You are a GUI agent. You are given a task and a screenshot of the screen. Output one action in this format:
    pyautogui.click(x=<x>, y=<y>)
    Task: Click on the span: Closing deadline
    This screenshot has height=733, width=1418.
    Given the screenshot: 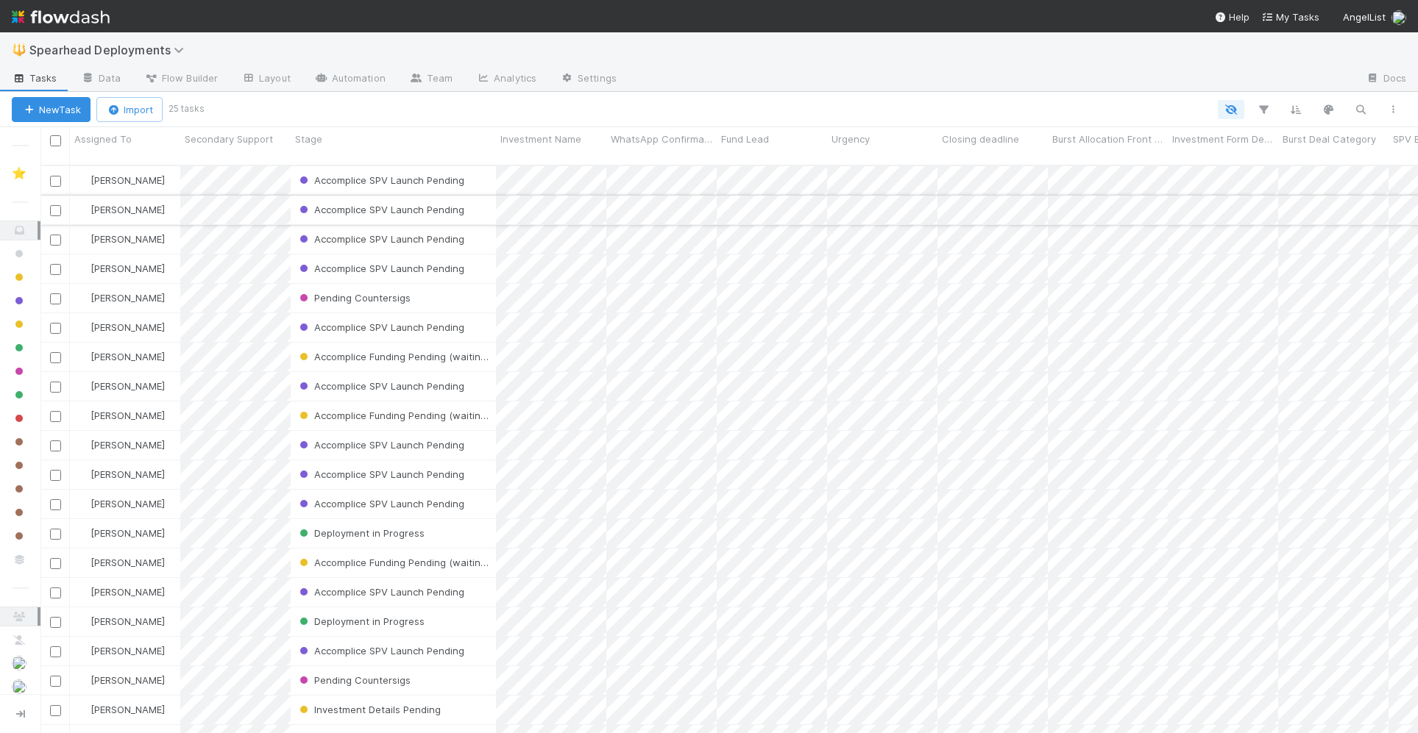 What is the action you would take?
    pyautogui.click(x=980, y=139)
    